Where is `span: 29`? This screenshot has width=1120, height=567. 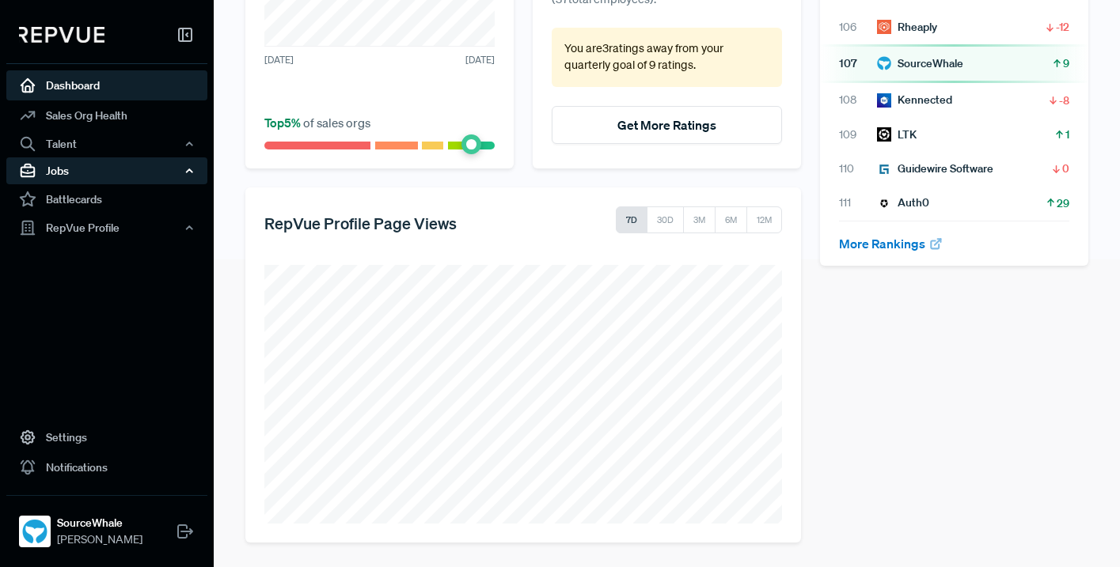 span: 29 is located at coordinates (1063, 203).